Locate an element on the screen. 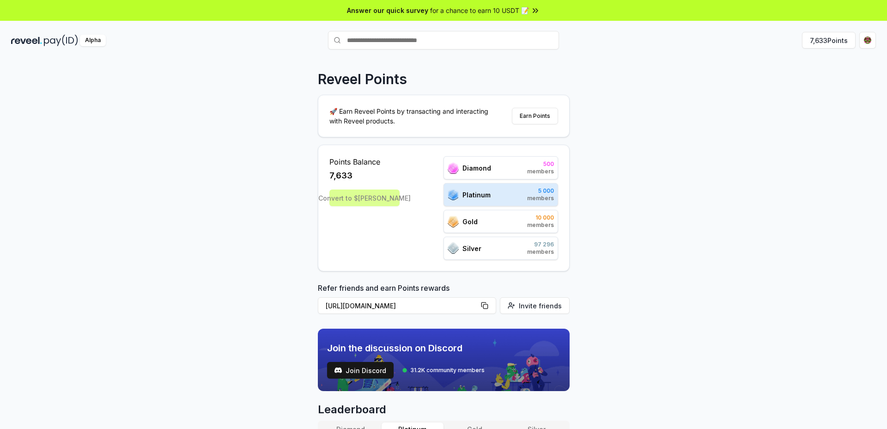  button: Join Discord is located at coordinates (360, 370).